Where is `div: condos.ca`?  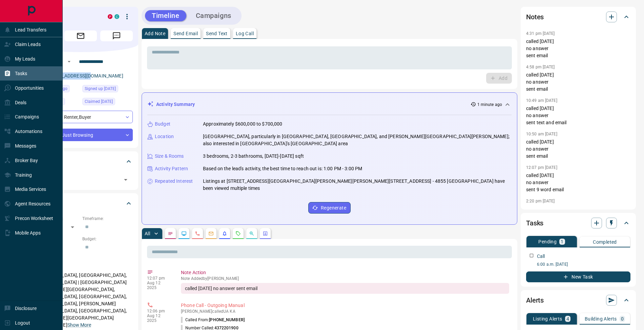 div: condos.ca is located at coordinates (117, 17).